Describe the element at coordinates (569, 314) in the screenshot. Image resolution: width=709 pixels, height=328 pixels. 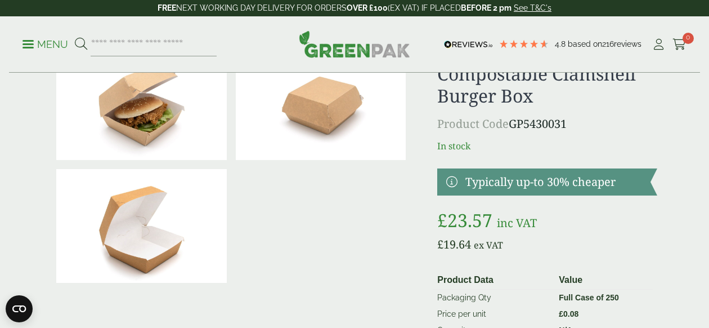
I see `bdi: 0.08` at that location.